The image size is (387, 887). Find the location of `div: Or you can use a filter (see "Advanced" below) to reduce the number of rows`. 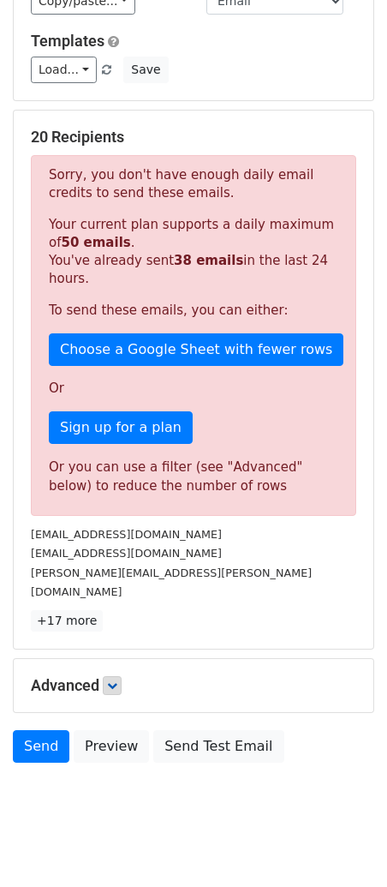

div: Or you can use a filter (see "Advanced" below) to reduce the number of rows is located at coordinates (194, 476).